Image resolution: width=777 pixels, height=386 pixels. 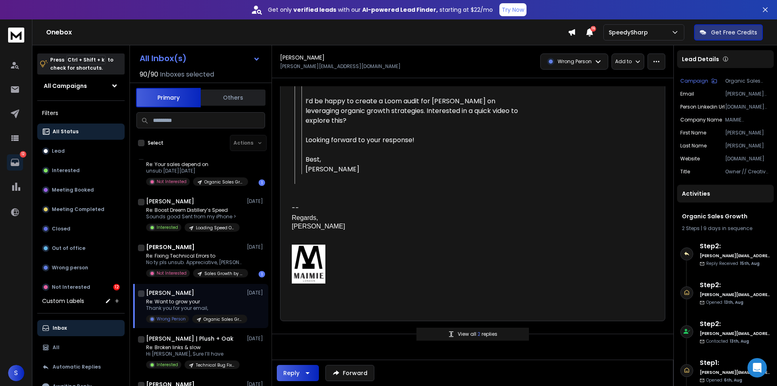 I want to click on h3: Inboxes selected, so click(x=187, y=74).